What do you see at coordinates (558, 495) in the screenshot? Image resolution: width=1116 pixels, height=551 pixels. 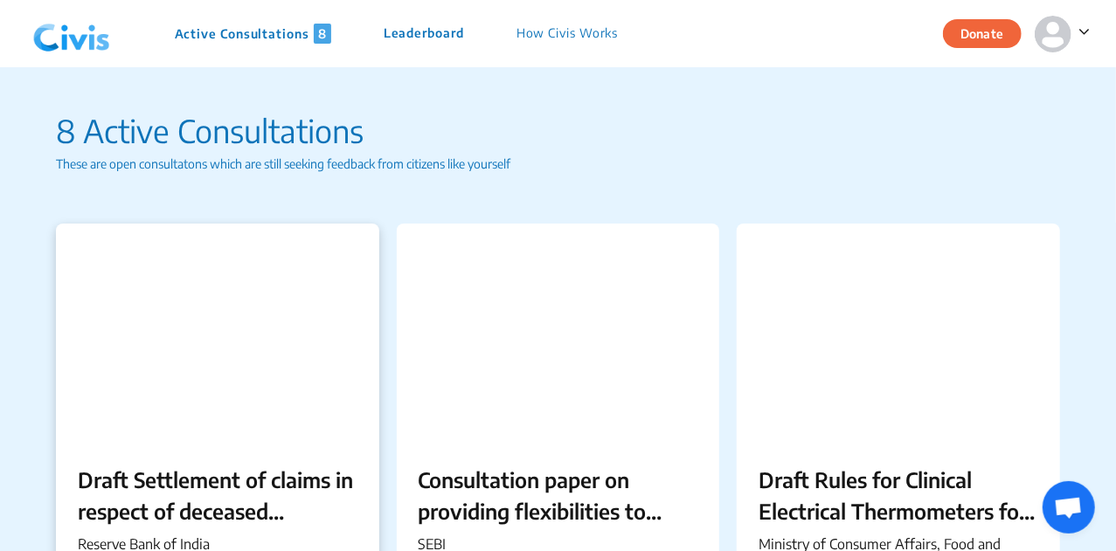 I see `p: Consultation paper on providing flexibilities to Large Value Funds for Accredited Investors (“LVF...` at bounding box center [558, 495].